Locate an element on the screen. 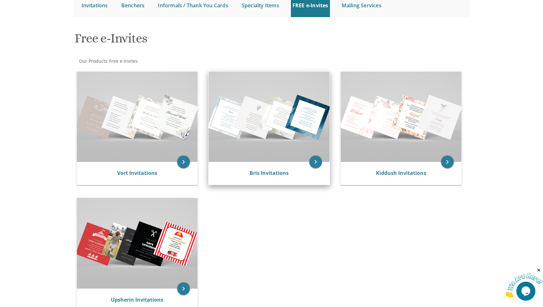 This screenshot has width=543, height=307. img: Bris Invitations is located at coordinates (269, 117).